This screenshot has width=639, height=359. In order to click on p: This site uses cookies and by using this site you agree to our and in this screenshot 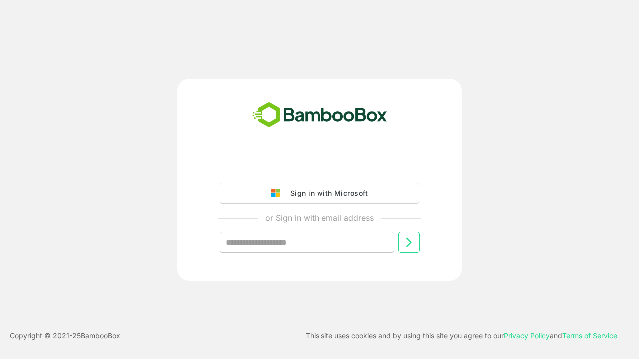, I will do `click(461, 336)`.